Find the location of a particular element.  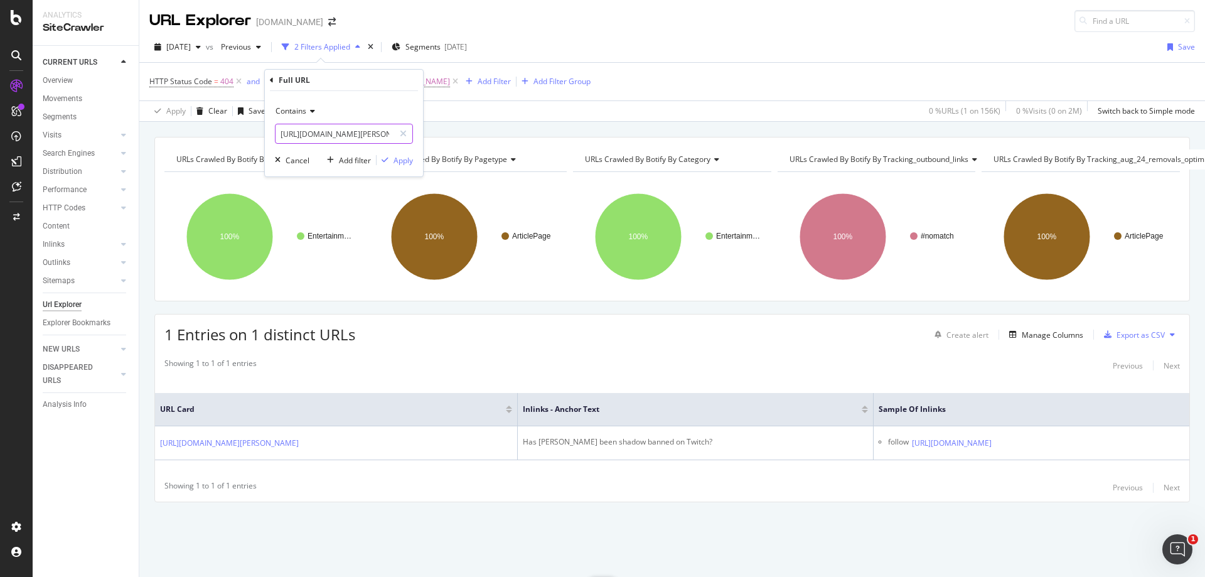

h4: URLs Crawled By Botify By category is located at coordinates (671, 159).